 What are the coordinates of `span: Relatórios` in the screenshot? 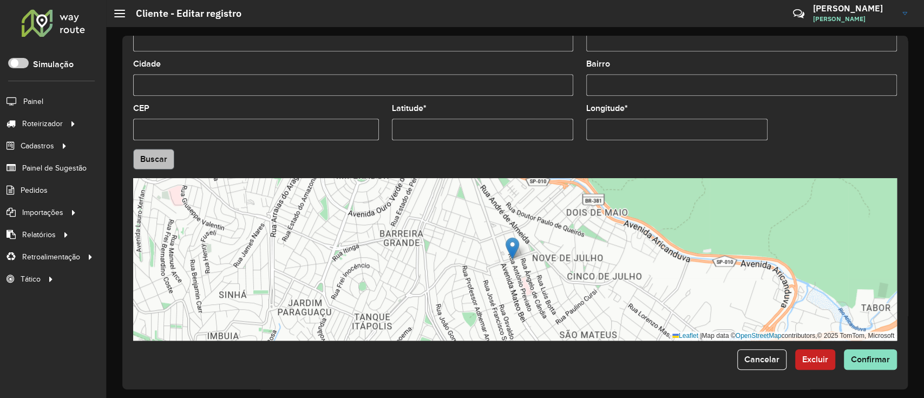 It's located at (39, 234).